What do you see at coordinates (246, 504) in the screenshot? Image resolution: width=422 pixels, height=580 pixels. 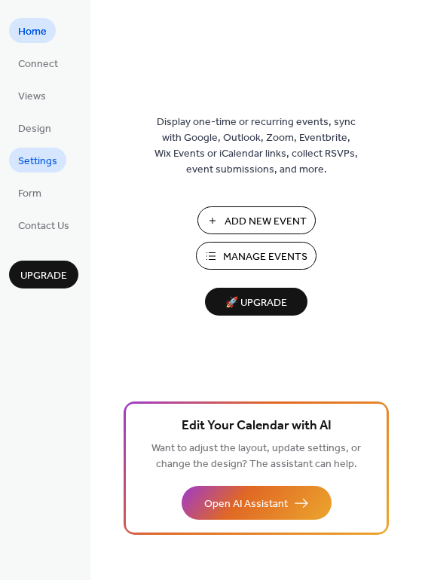 I see `span: Open AI Assistant` at bounding box center [246, 504].